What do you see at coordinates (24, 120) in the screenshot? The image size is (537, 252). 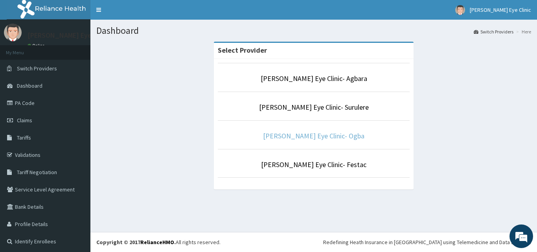 I see `span: Claims` at bounding box center [24, 120].